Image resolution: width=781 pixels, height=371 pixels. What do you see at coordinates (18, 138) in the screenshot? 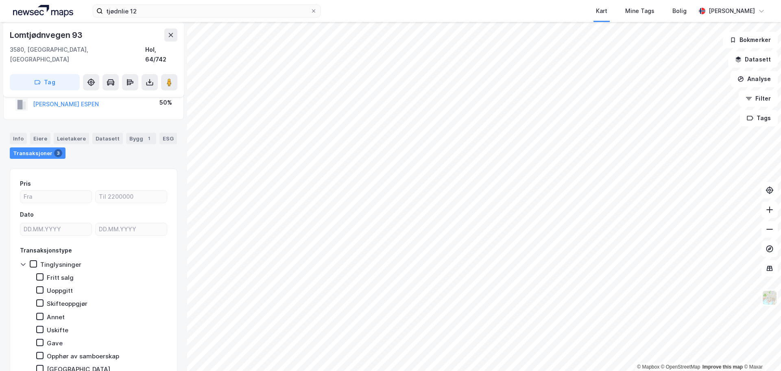
I see `div: Info` at bounding box center [18, 138].